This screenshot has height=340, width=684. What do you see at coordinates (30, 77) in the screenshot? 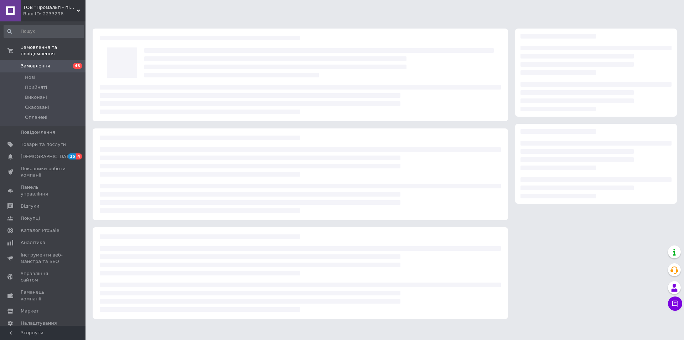
I see `span: Нові` at bounding box center [30, 77].